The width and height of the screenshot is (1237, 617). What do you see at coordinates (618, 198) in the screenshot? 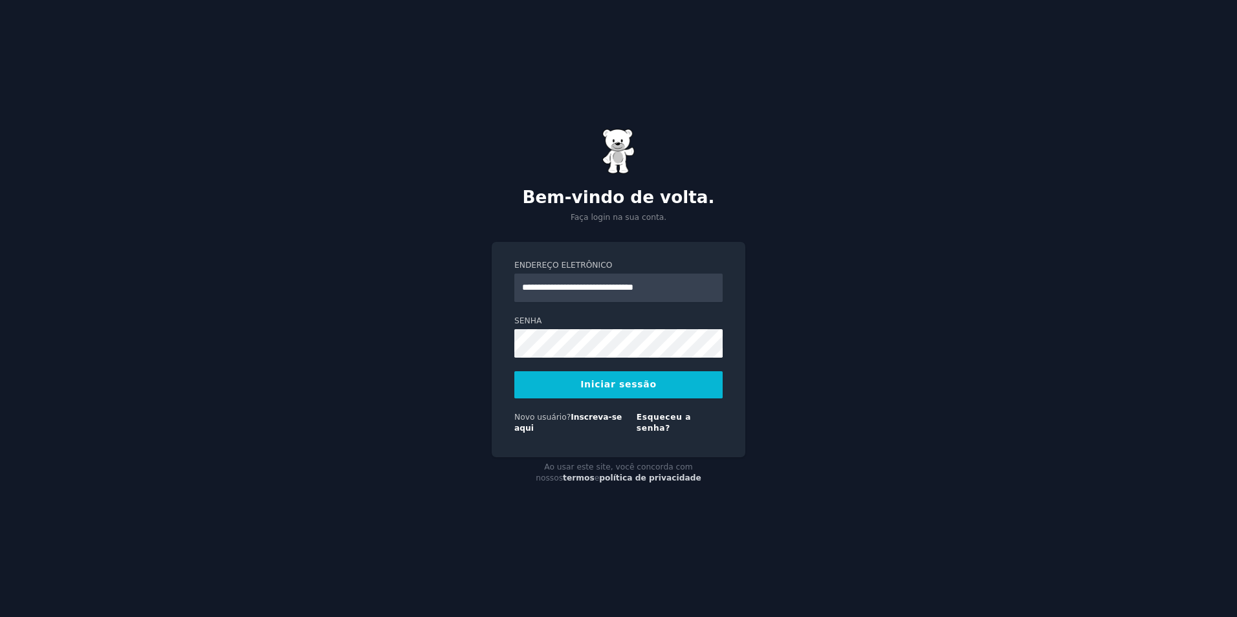
I see `h2: Bem-vindo de volta.` at bounding box center [618, 198].